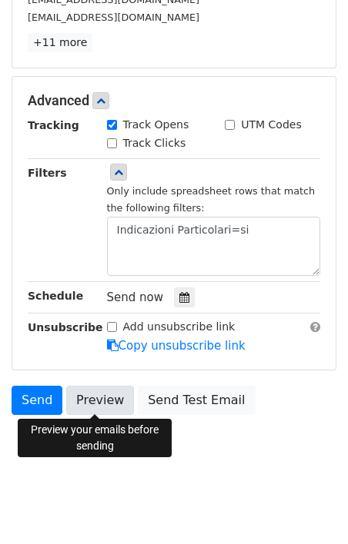 This screenshot has width=348, height=544. What do you see at coordinates (65, 328) in the screenshot?
I see `strong: Unsubscribe` at bounding box center [65, 328].